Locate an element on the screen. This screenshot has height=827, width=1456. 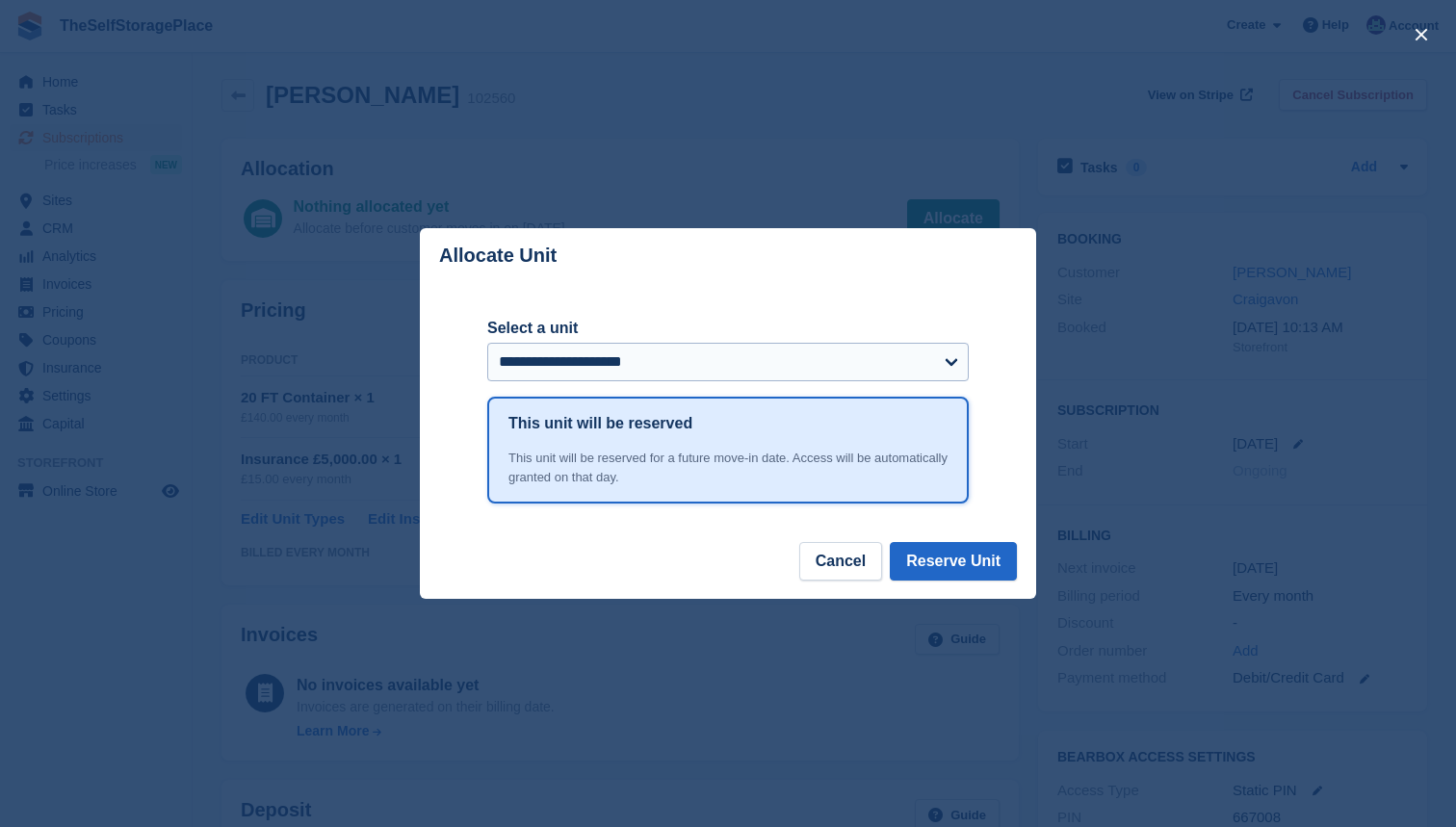
p: Allocate Unit is located at coordinates (498, 255).